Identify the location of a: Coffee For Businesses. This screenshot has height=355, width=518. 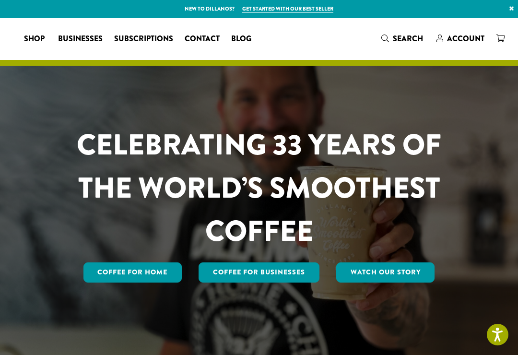
(259, 273).